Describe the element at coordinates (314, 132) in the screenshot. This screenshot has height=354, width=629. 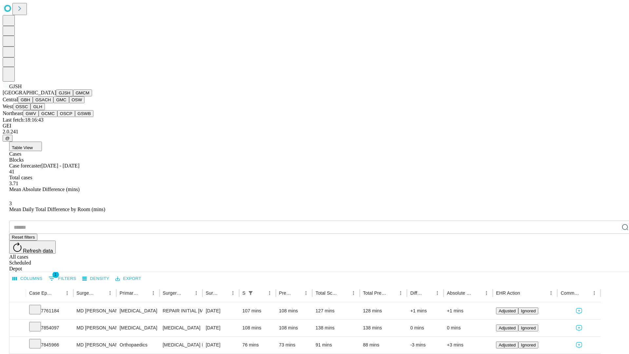
I see `div: 2.0.241` at that location.